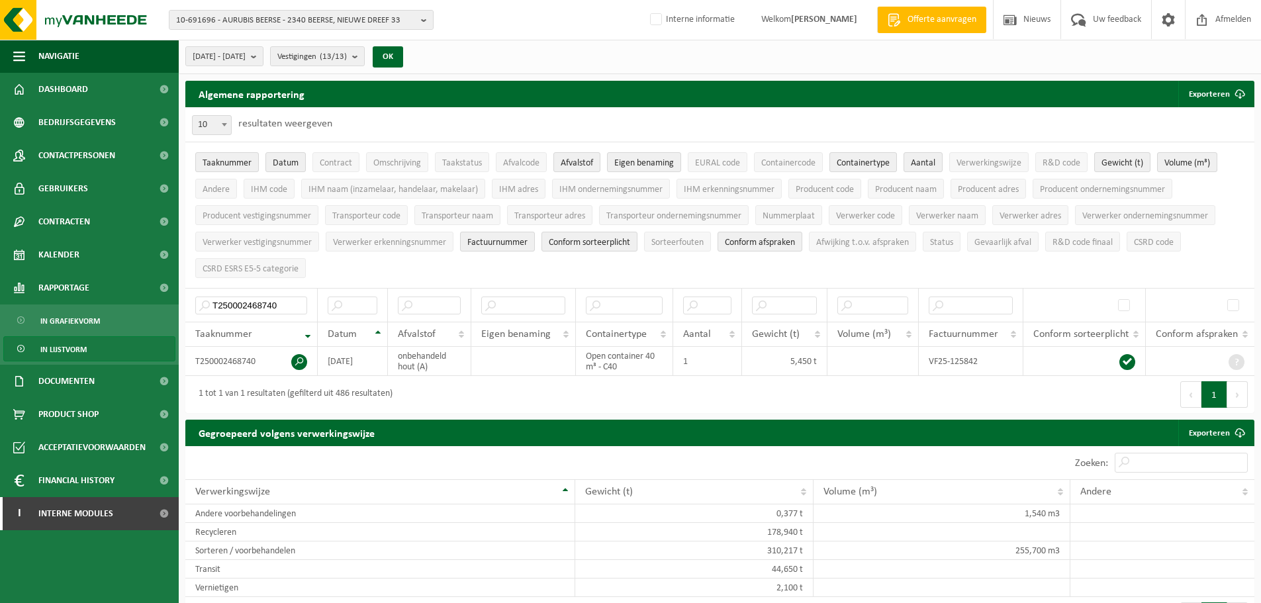 This screenshot has height=603, width=1261. Describe the element at coordinates (416, 334) in the screenshot. I see `span: Afvalstof` at that location.